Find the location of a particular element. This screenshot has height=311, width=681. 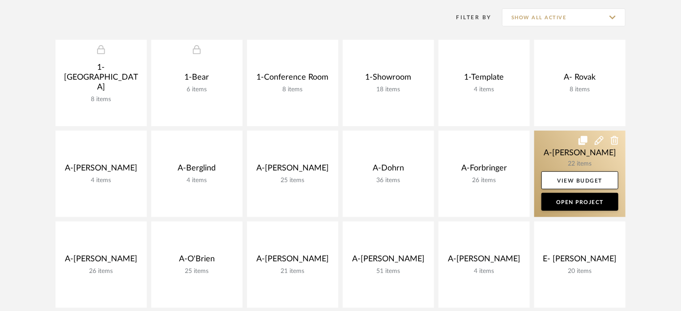

div: 36 items is located at coordinates (388, 180).